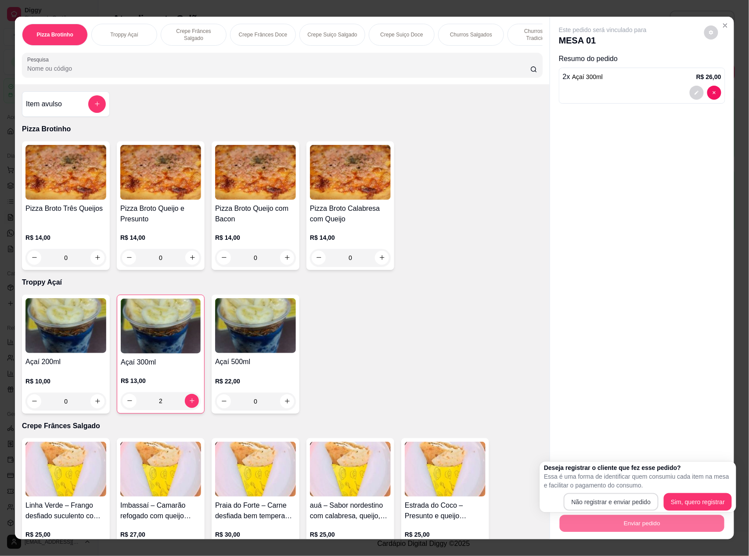 Image resolution: width=749 pixels, height=556 pixels. What do you see at coordinates (66, 362) in the screenshot?
I see `h4: Açaí 200ml` at bounding box center [66, 362].